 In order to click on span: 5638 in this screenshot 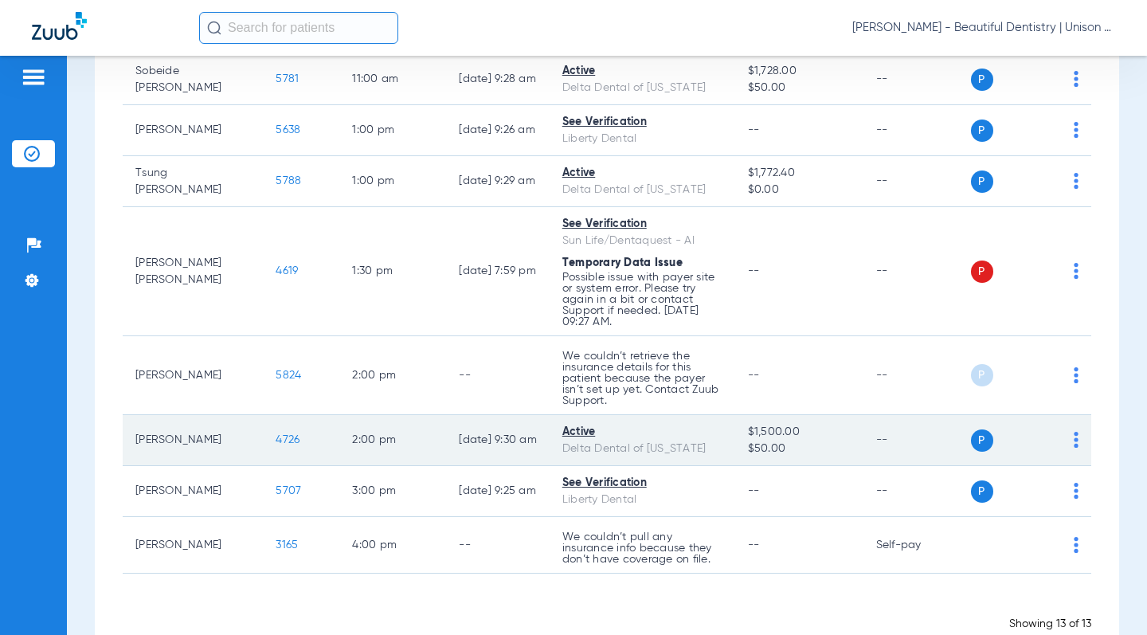, I will do `click(288, 130)`.